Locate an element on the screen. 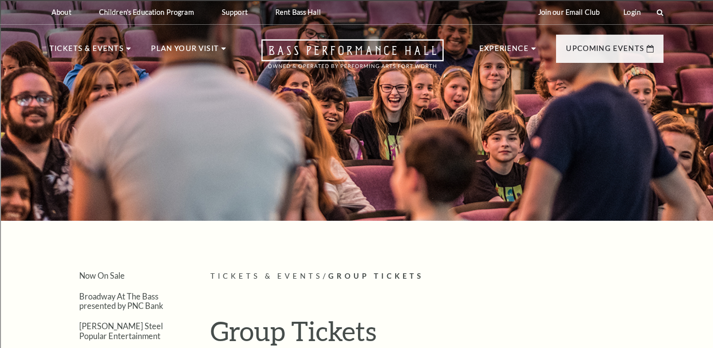  p: Tickets & Events is located at coordinates (87, 51).